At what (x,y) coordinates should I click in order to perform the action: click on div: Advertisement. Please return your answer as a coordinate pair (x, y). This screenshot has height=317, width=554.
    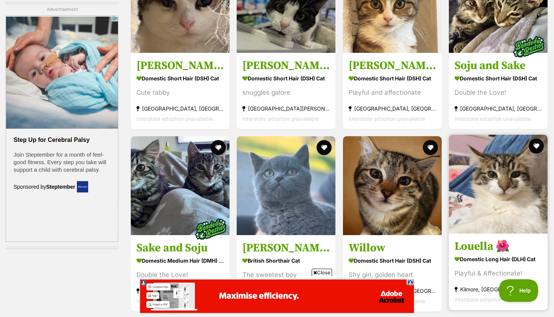
    Looking at the image, I should click on (62, 126).